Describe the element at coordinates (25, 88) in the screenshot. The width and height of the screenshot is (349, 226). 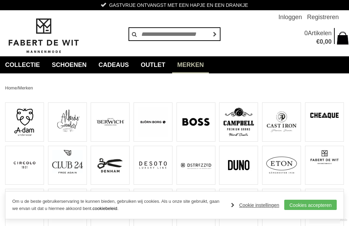
I see `span: Merken` at that location.